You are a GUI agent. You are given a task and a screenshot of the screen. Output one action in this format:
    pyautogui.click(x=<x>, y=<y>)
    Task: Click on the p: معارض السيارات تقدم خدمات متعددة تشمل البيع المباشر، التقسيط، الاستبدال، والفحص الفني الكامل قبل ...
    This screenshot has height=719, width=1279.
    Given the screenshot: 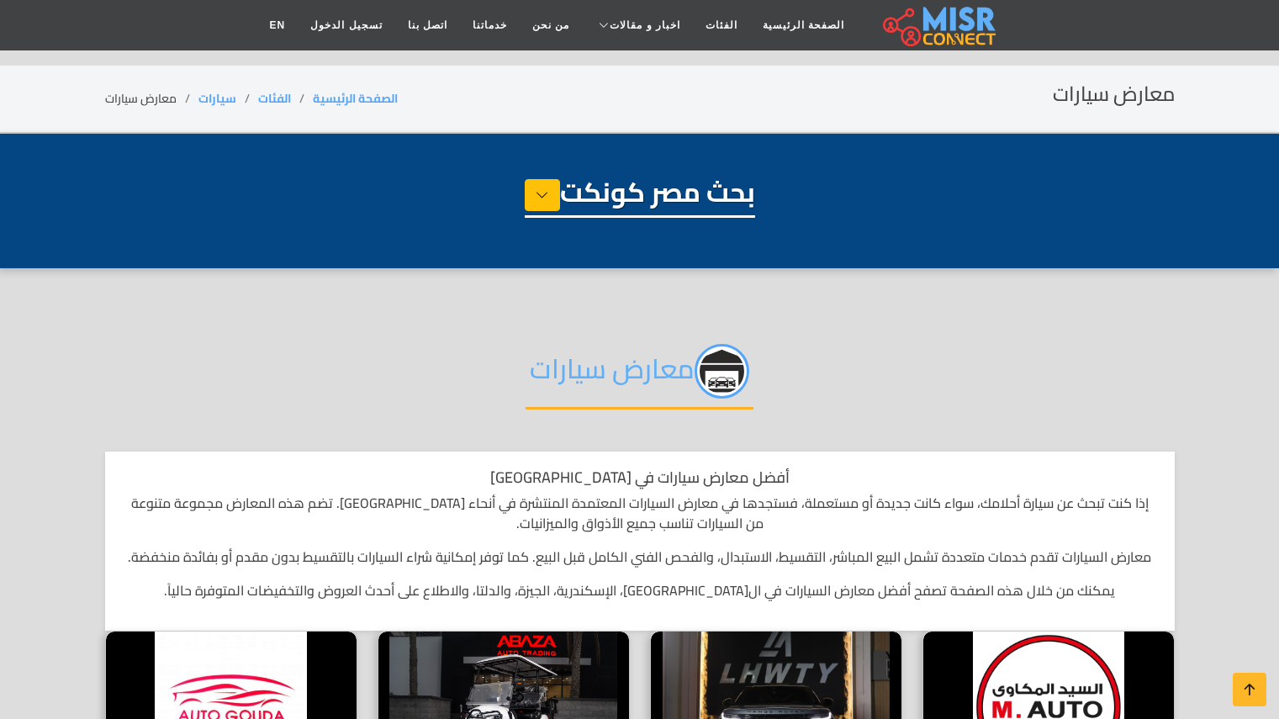 What is the action you would take?
    pyautogui.click(x=640, y=556)
    